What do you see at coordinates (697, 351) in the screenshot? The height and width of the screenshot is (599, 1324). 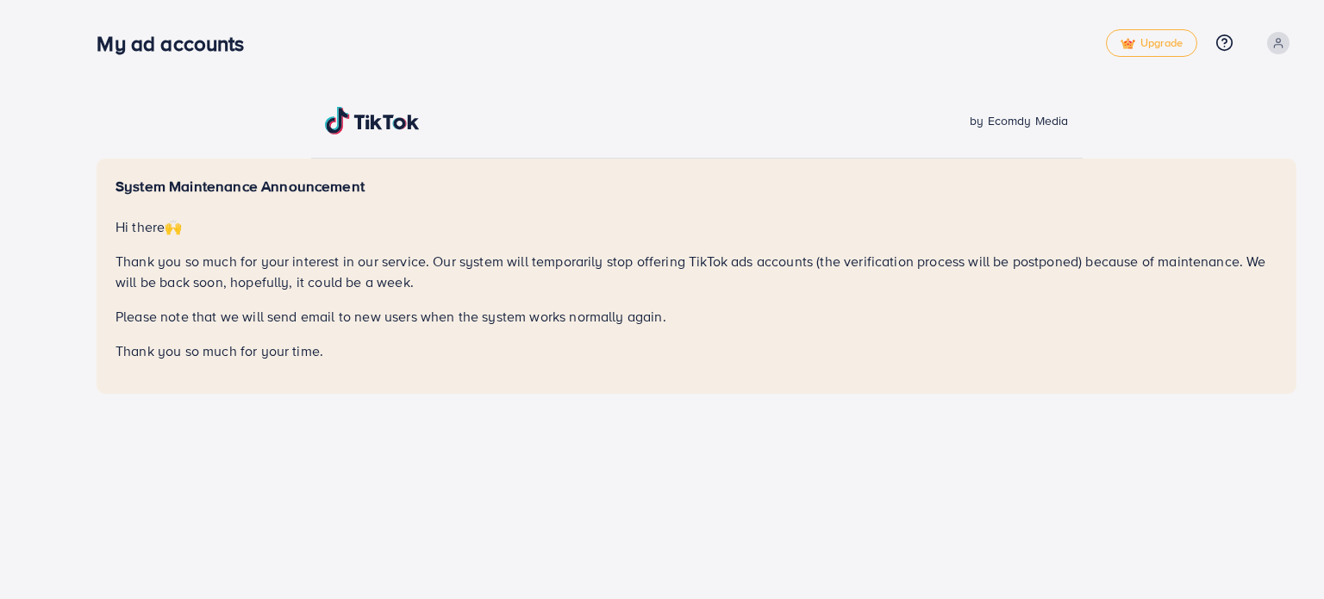 I see `p: Thank you so much for your time.` at bounding box center [697, 351].